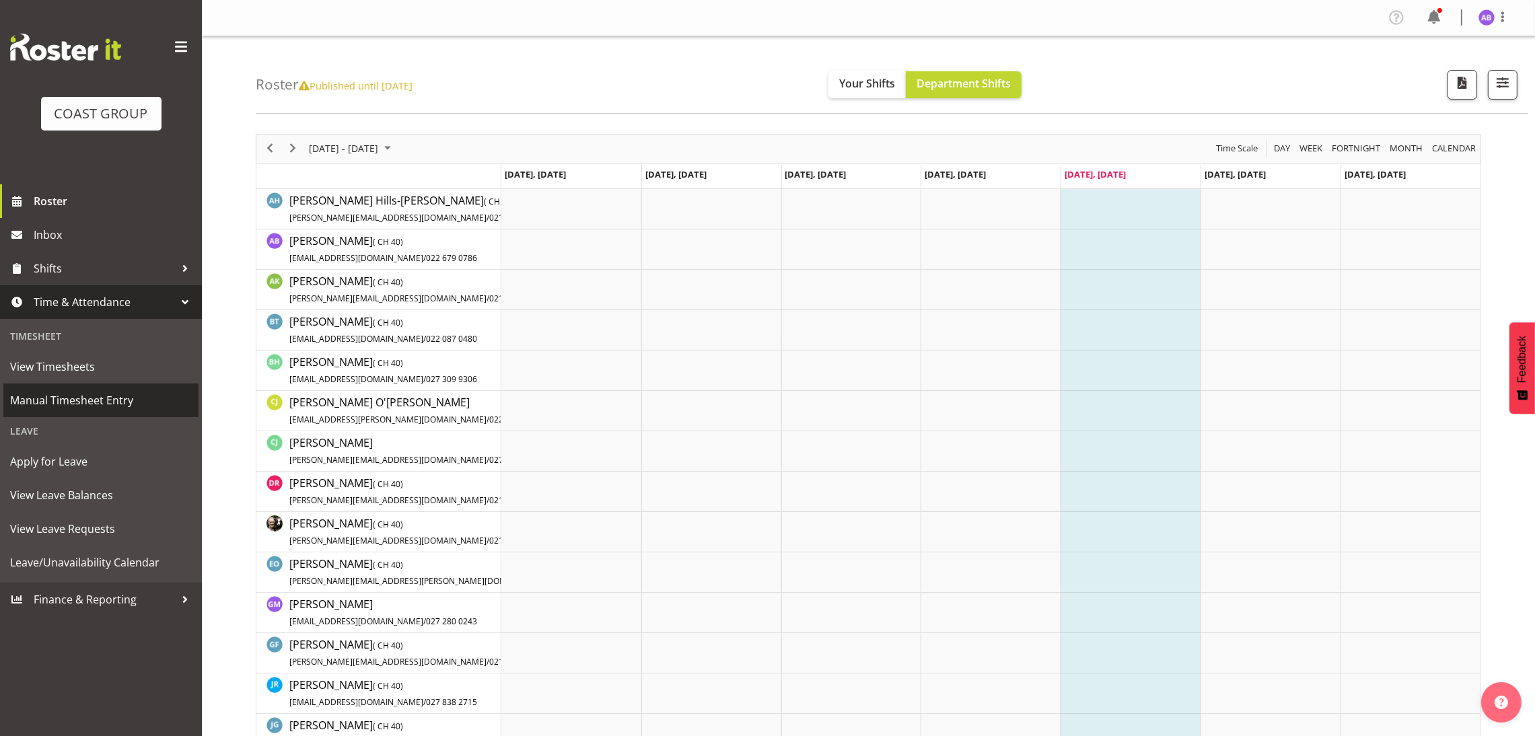 The width and height of the screenshot is (1535, 736). What do you see at coordinates (101, 367) in the screenshot?
I see `span: View Timesheets` at bounding box center [101, 367].